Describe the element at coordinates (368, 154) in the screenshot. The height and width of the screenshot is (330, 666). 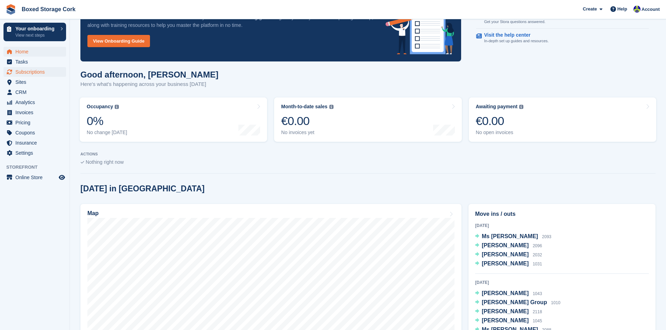
I see `p: ACTIONS` at that location.